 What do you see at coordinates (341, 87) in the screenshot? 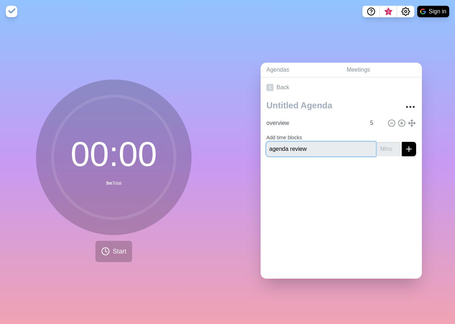
I see `a: Back` at bounding box center [341, 87].